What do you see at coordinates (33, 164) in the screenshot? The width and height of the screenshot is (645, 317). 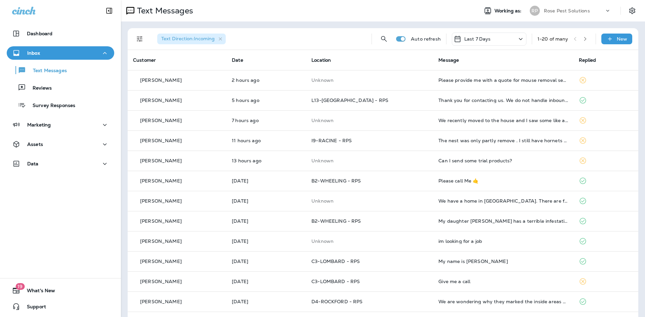 I see `p: Data` at bounding box center [33, 164].